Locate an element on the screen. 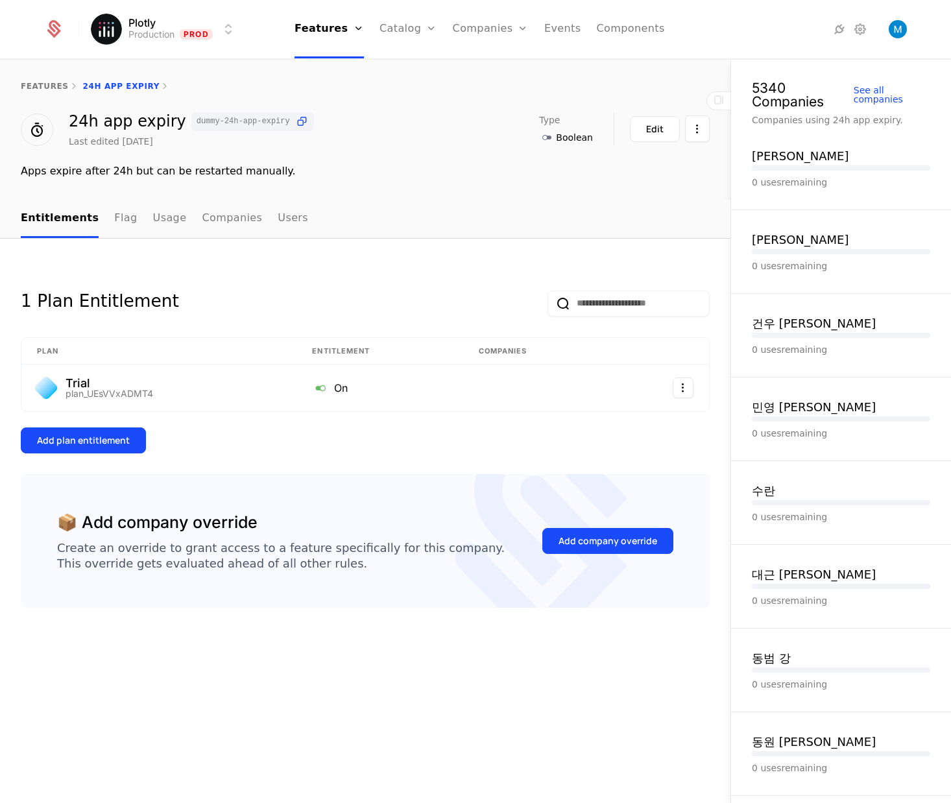  img: Plotly is located at coordinates (106, 29).